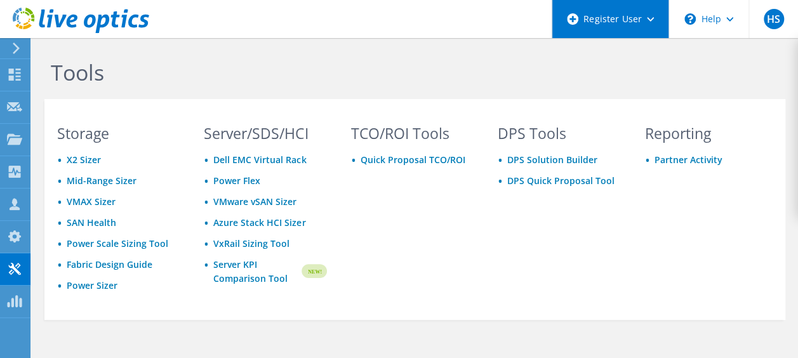 This screenshot has width=798, height=358. Describe the element at coordinates (260, 159) in the screenshot. I see `a: Dell EMC Virtual Rack` at that location.